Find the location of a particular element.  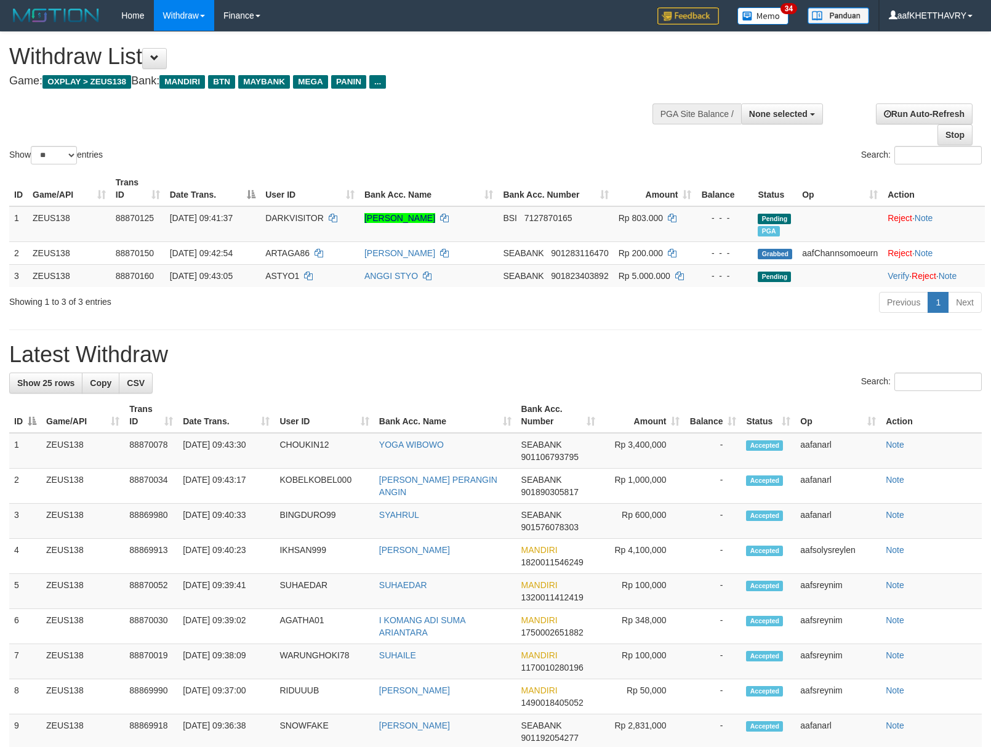

input: Search: is located at coordinates (938, 382).